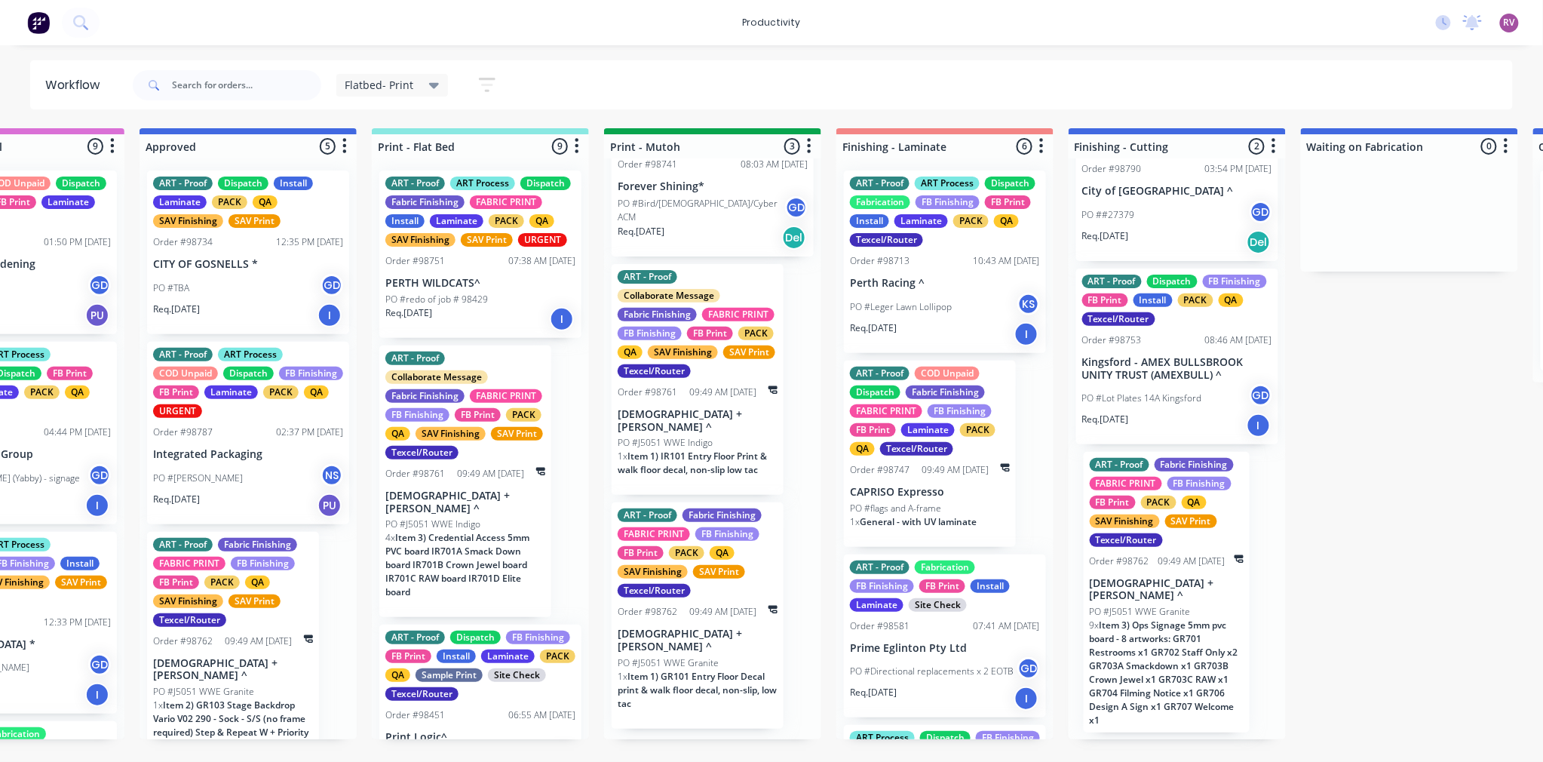 Image resolution: width=1543 pixels, height=762 pixels. I want to click on span: RV, so click(1509, 23).